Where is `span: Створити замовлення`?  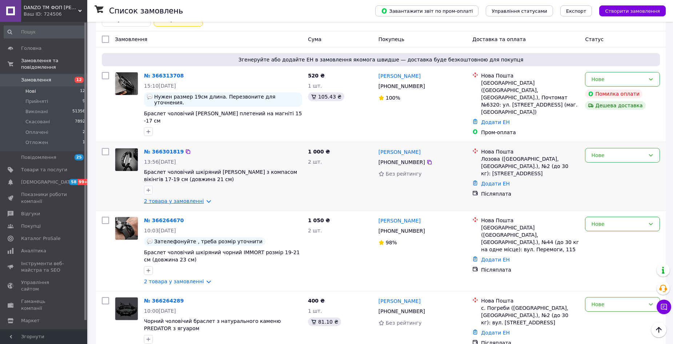
span: Створити замовлення is located at coordinates (632, 11).